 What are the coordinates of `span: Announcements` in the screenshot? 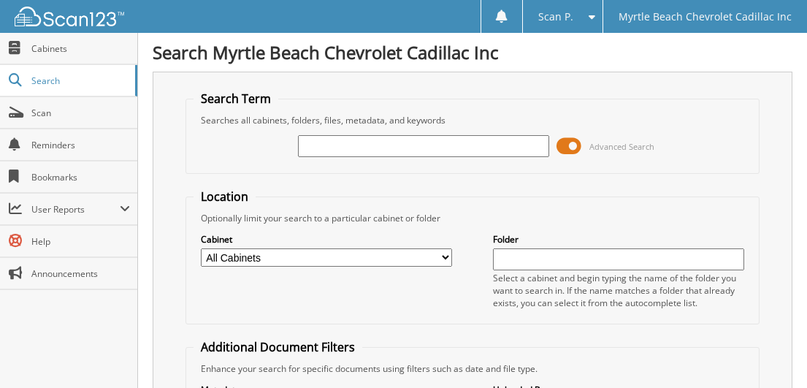 It's located at (80, 273).